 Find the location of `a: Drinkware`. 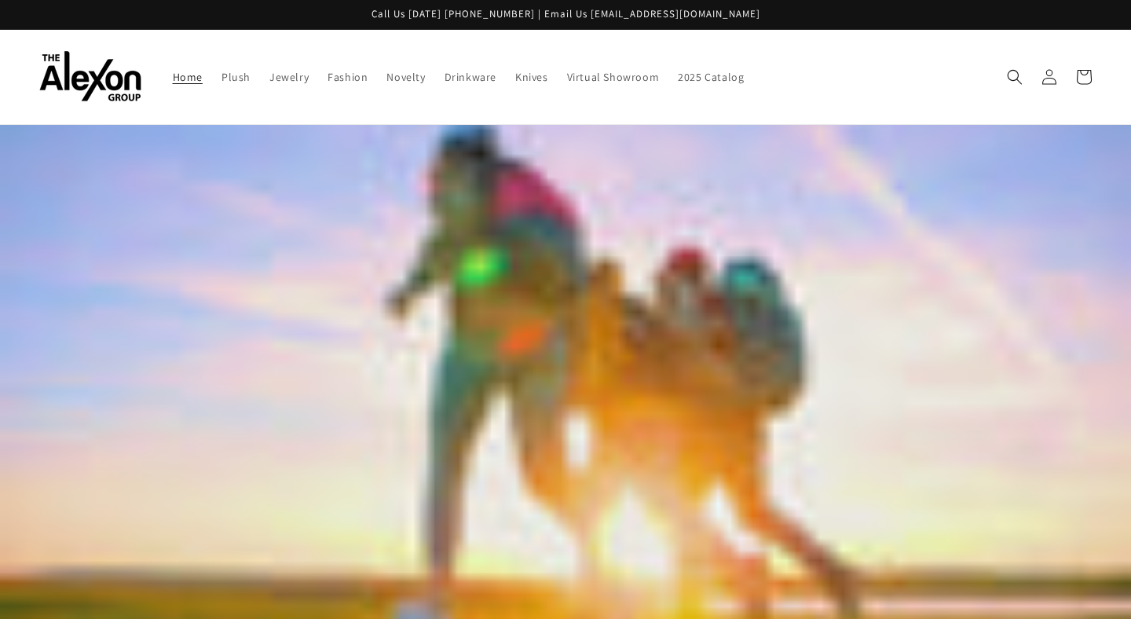

a: Drinkware is located at coordinates (470, 77).